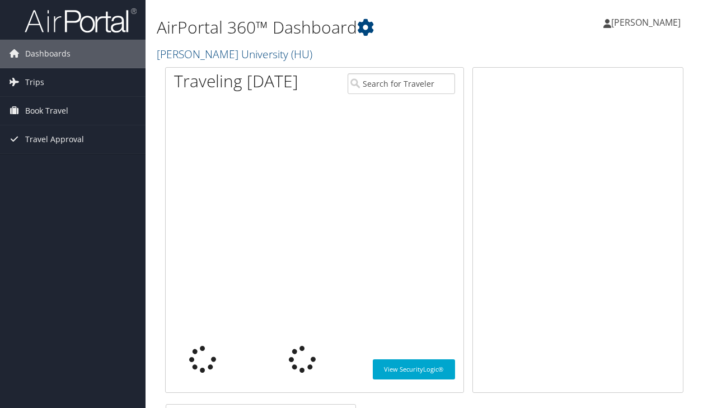 The image size is (703, 408). What do you see at coordinates (401, 83) in the screenshot?
I see `input: Search for Traveler` at bounding box center [401, 83].